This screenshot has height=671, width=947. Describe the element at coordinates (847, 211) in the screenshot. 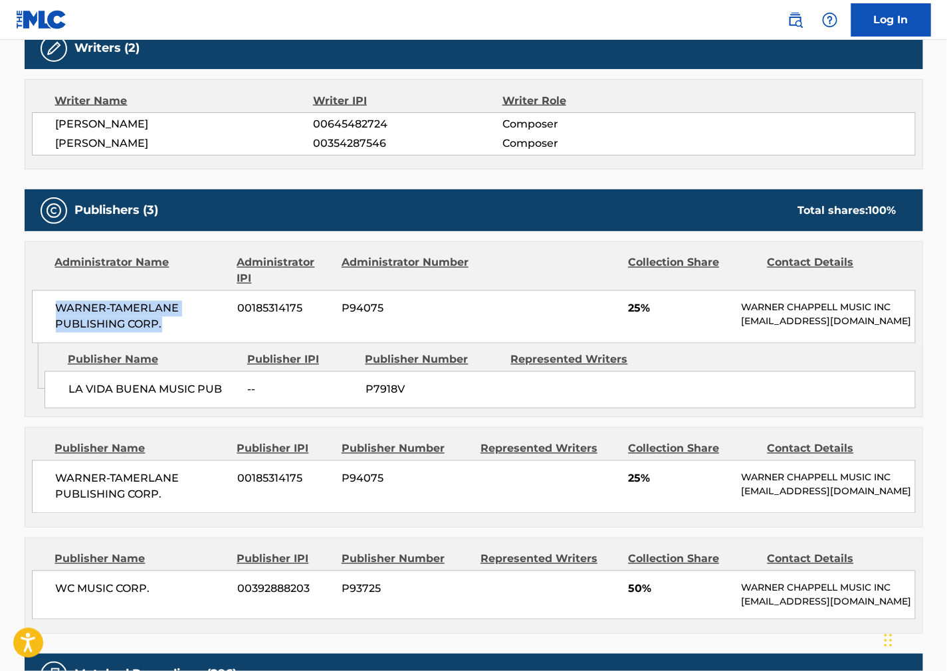

I see `div: Total shares:` at that location.